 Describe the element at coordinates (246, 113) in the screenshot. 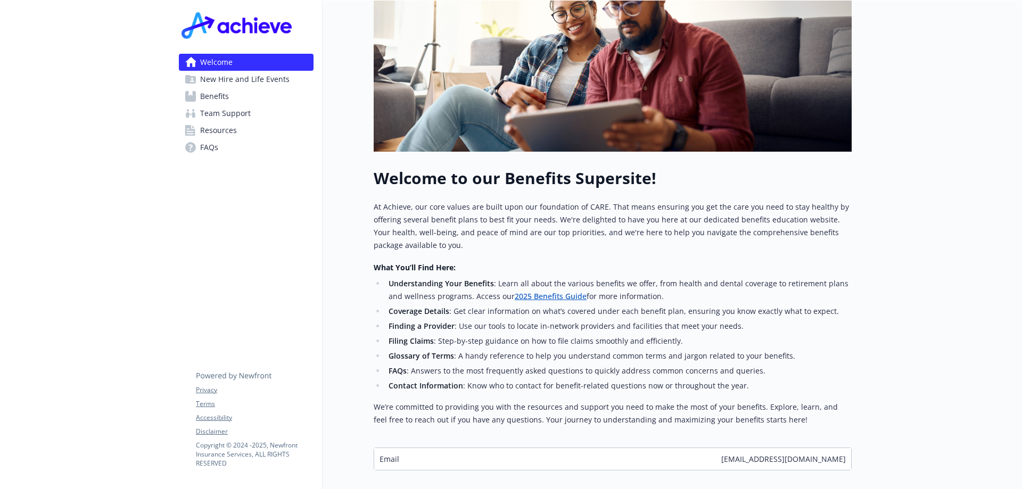

I see `a: Team Support` at that location.